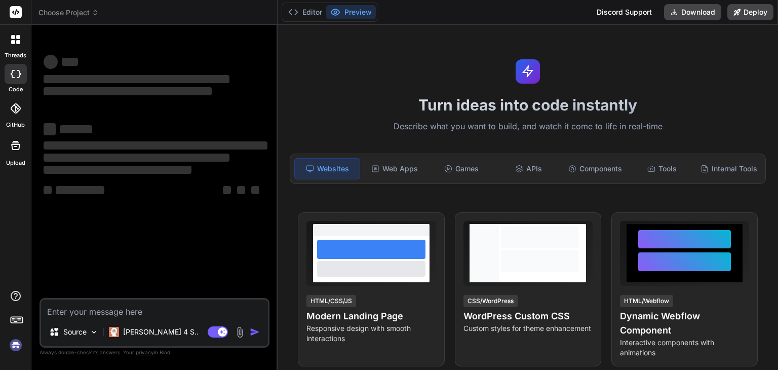 This screenshot has width=778, height=370. What do you see at coordinates (528, 316) in the screenshot?
I see `h4: WordPress Custom CSS` at bounding box center [528, 316].